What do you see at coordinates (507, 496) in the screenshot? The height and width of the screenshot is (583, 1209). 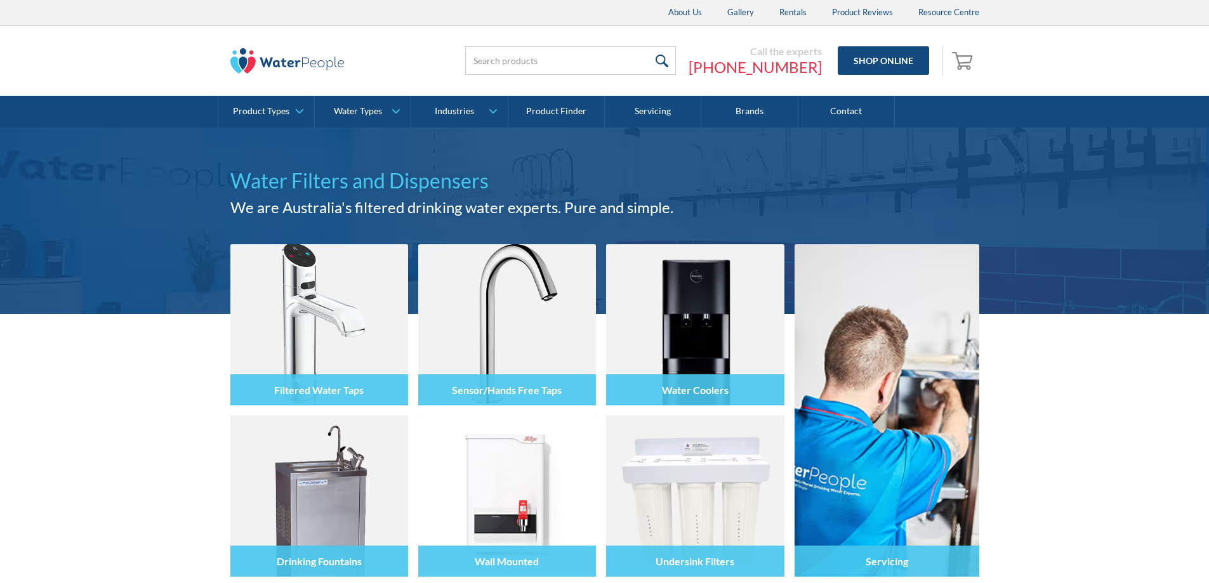 I see `a: Wall Mounted` at bounding box center [507, 496].